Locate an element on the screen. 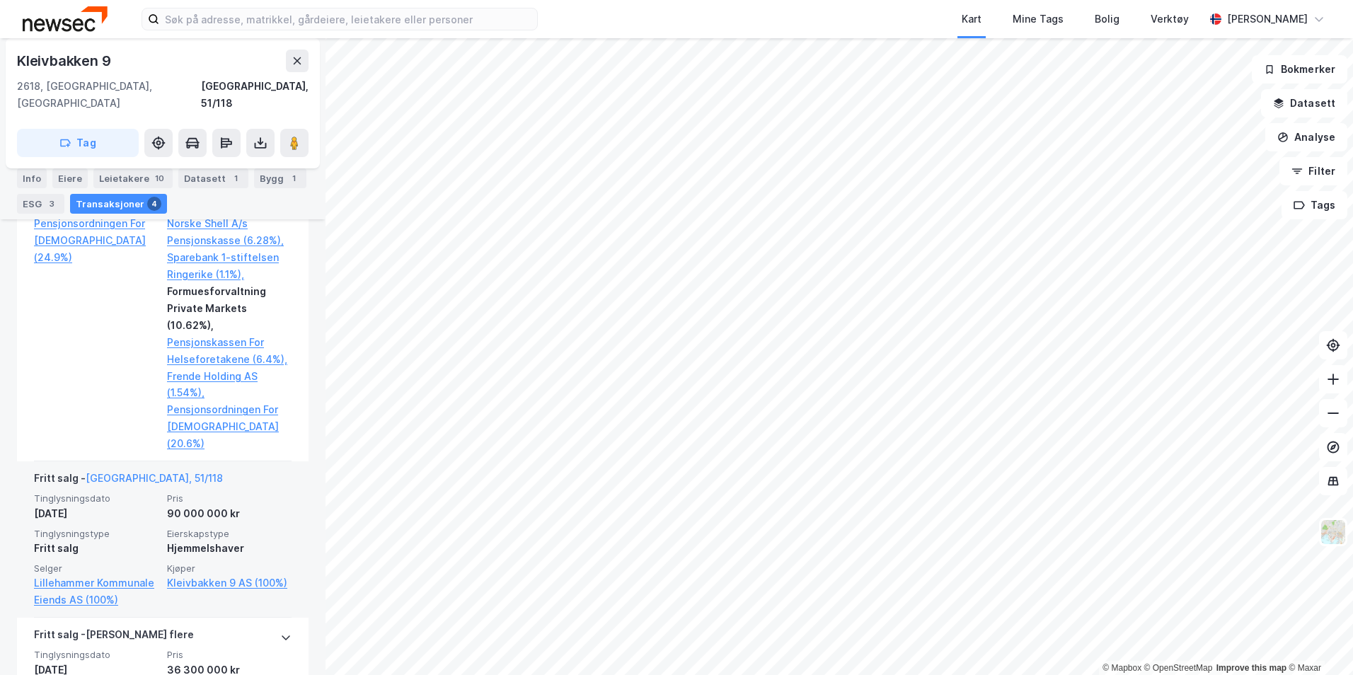  a: OpenStreetMap is located at coordinates (1178, 668).